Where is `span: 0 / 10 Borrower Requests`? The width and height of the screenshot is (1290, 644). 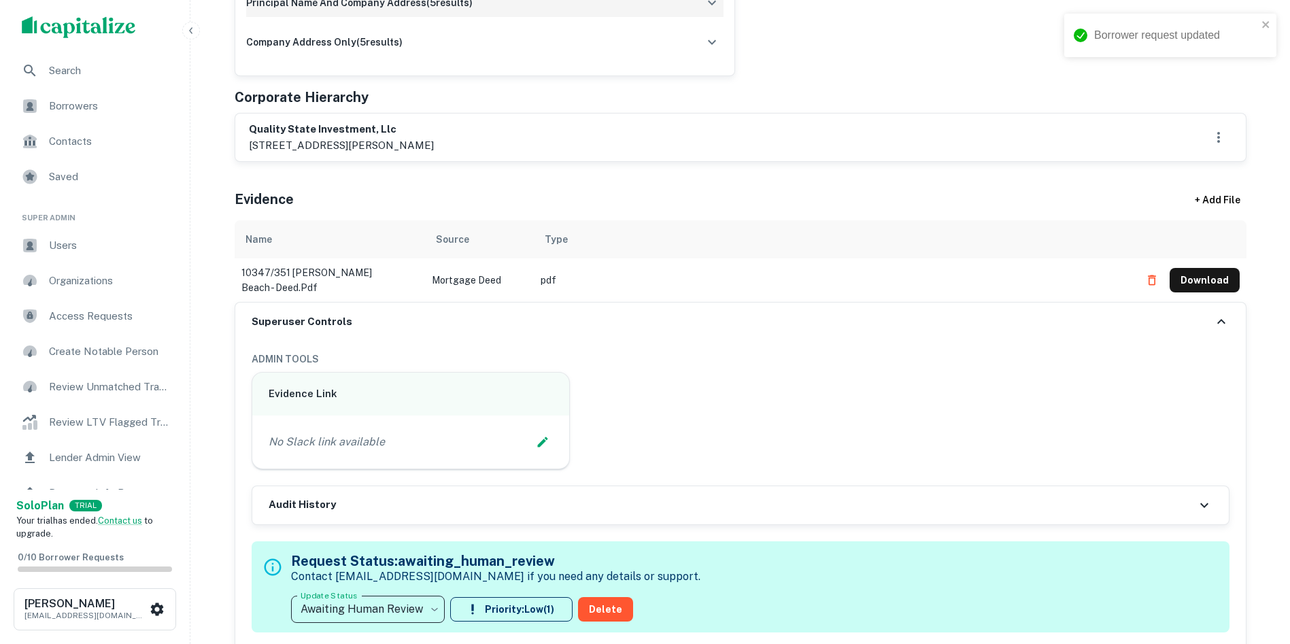
span: 0 / 10 Borrower Requests is located at coordinates (71, 557).